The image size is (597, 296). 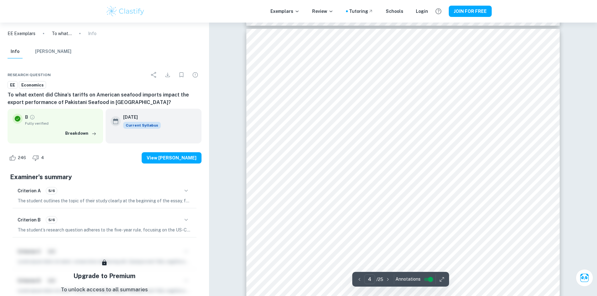 I want to click on span: Economics, so click(x=32, y=85).